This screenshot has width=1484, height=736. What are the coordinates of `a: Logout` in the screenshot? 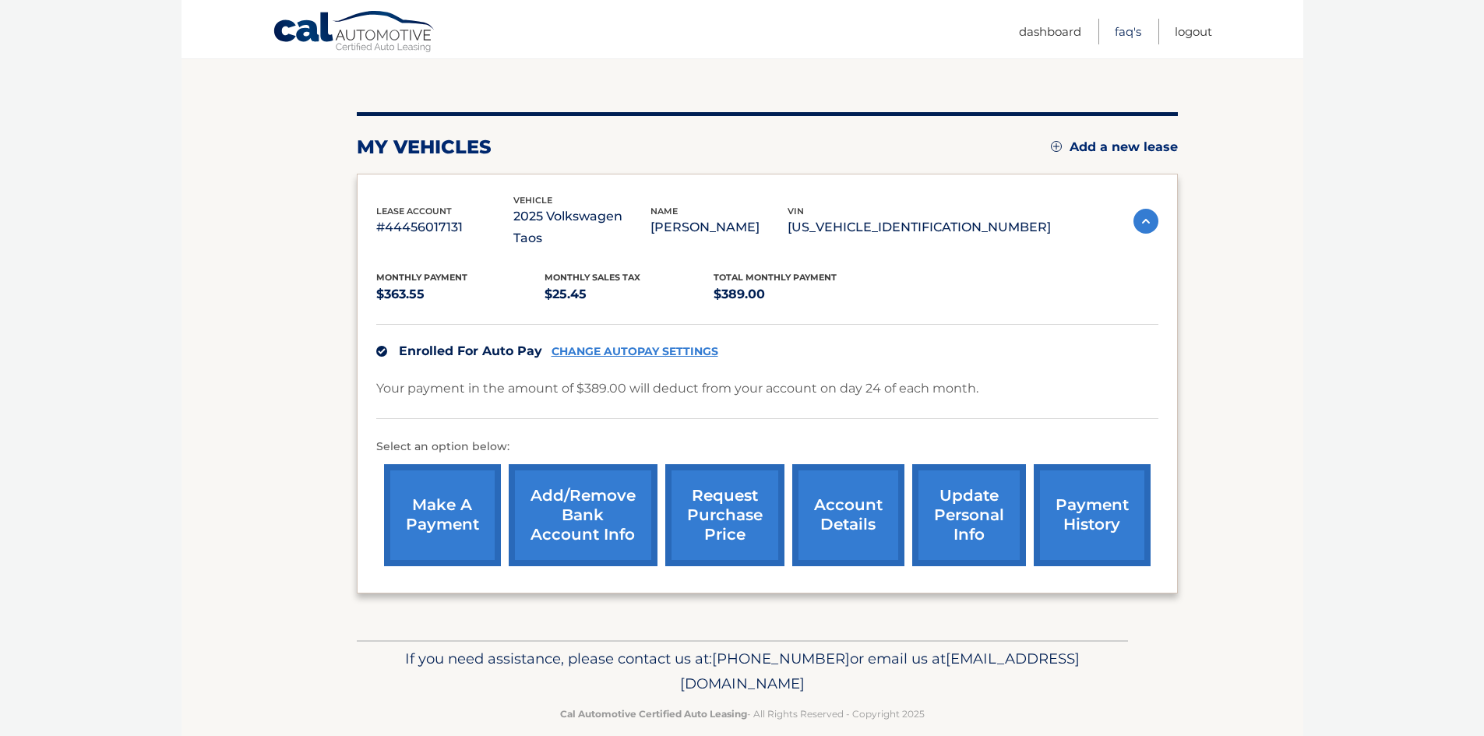 It's located at (1193, 31).